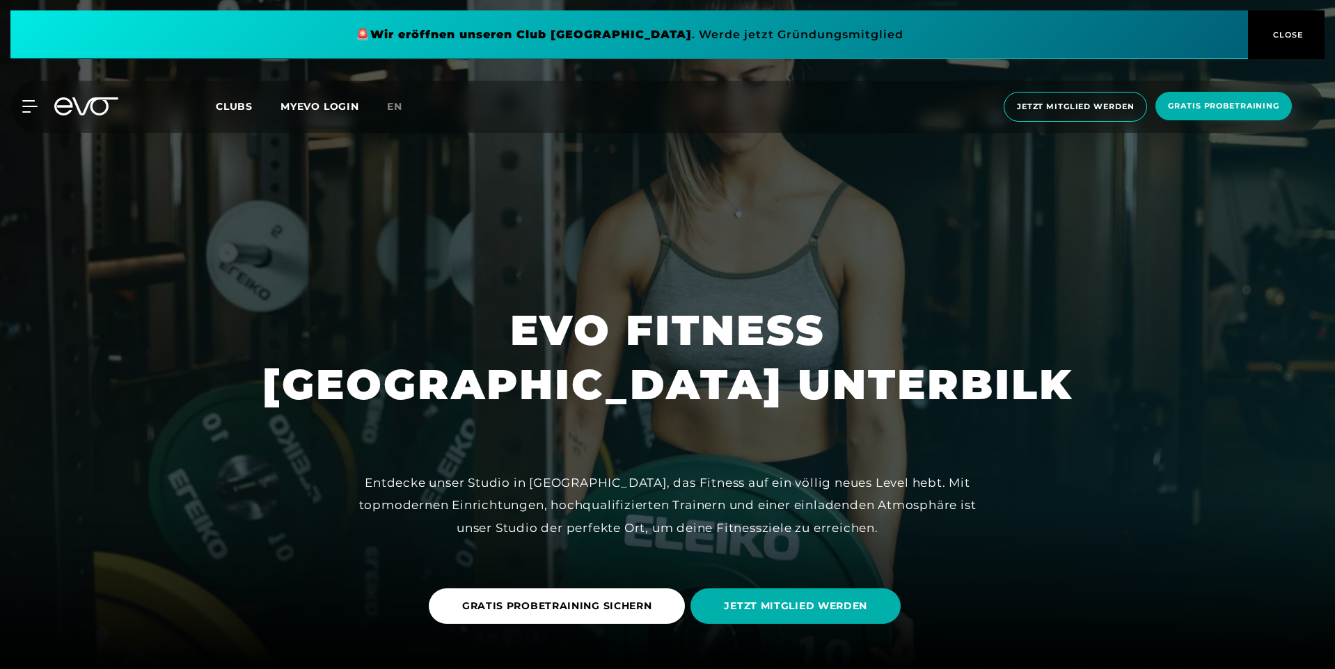 The height and width of the screenshot is (669, 1335). I want to click on a: JETZT MITGLIED WERDEN, so click(798, 606).